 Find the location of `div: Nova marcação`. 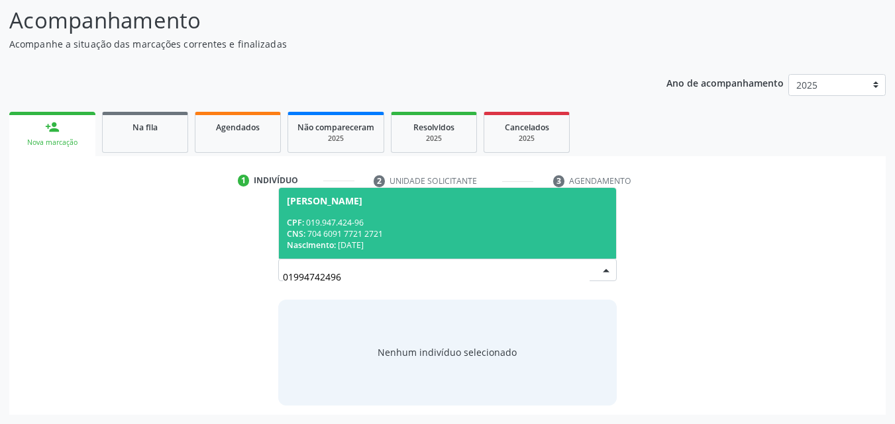

div: Nova marcação is located at coordinates (52, 142).